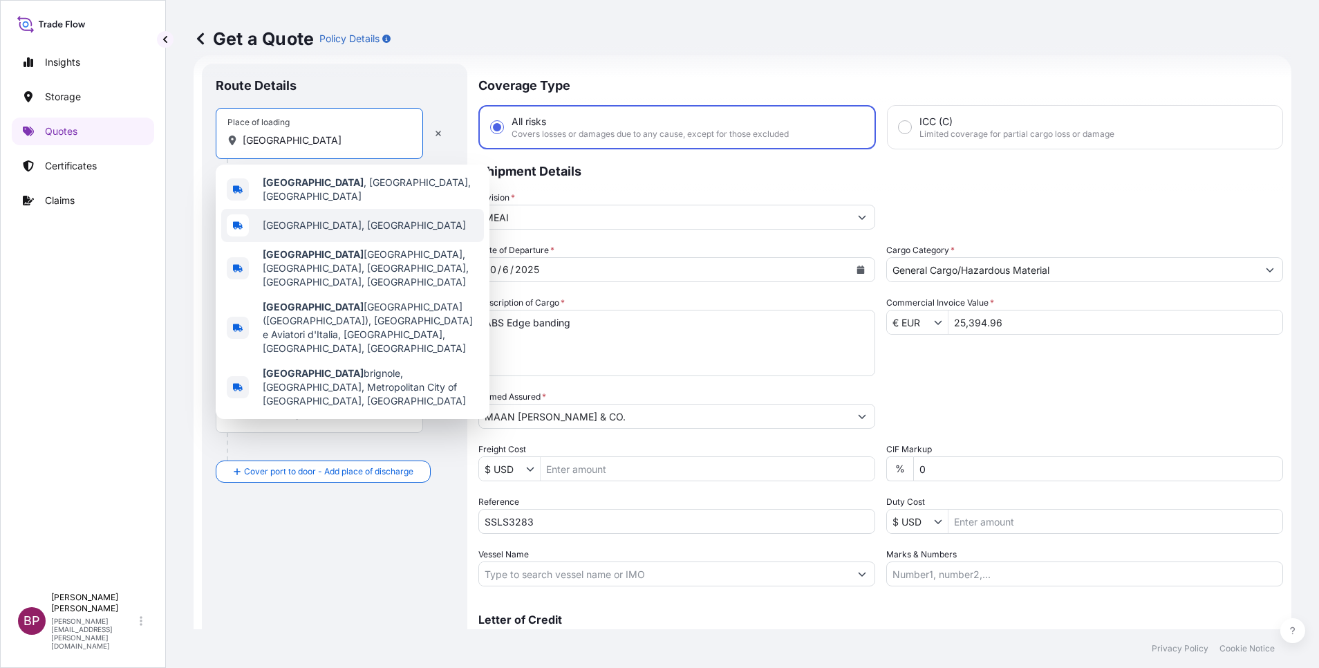  I want to click on p: Claims, so click(59, 201).